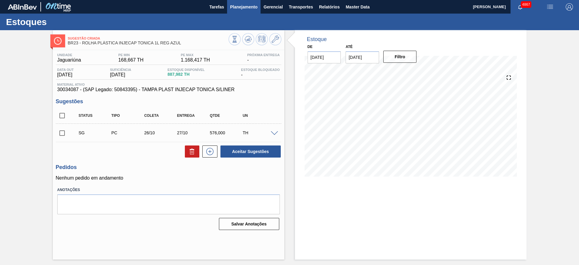 This screenshot has width=579, height=265. I want to click on div: Excluir Sugestões, so click(191, 151).